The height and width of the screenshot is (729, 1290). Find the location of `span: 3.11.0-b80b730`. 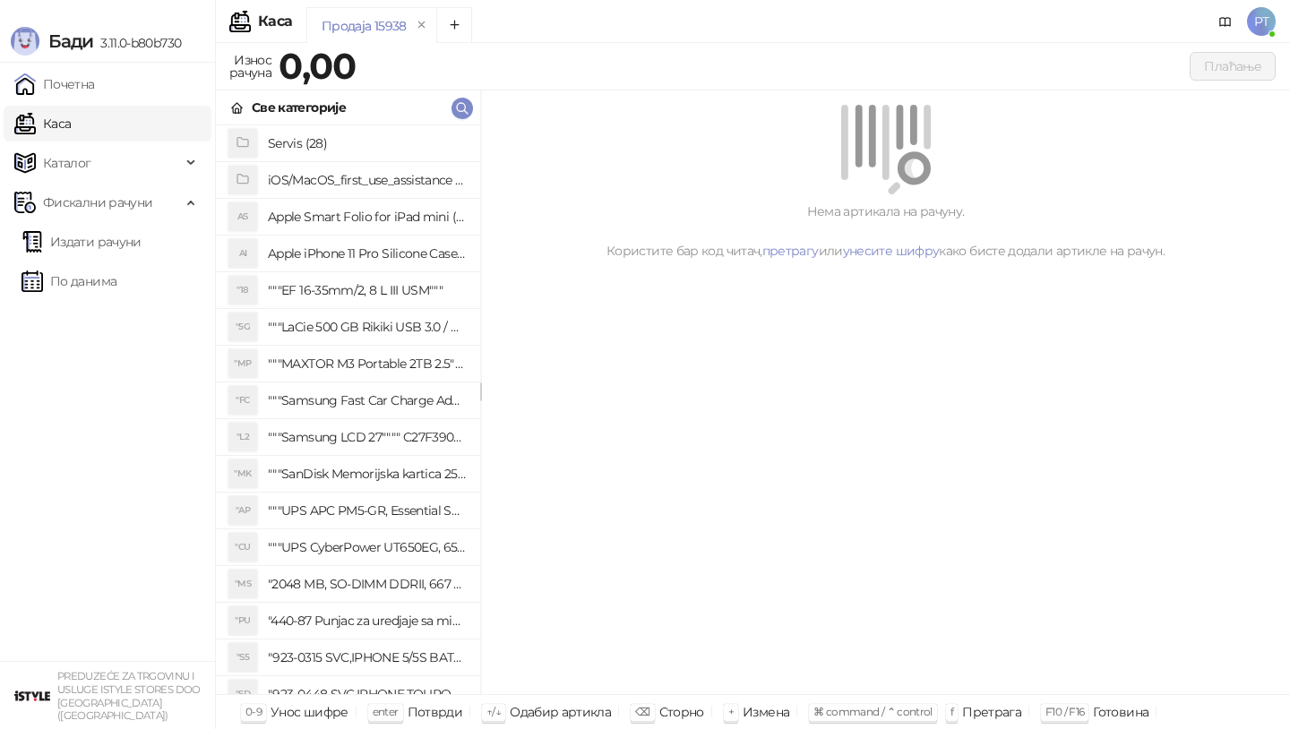

span: 3.11.0-b80b730 is located at coordinates (137, 43).